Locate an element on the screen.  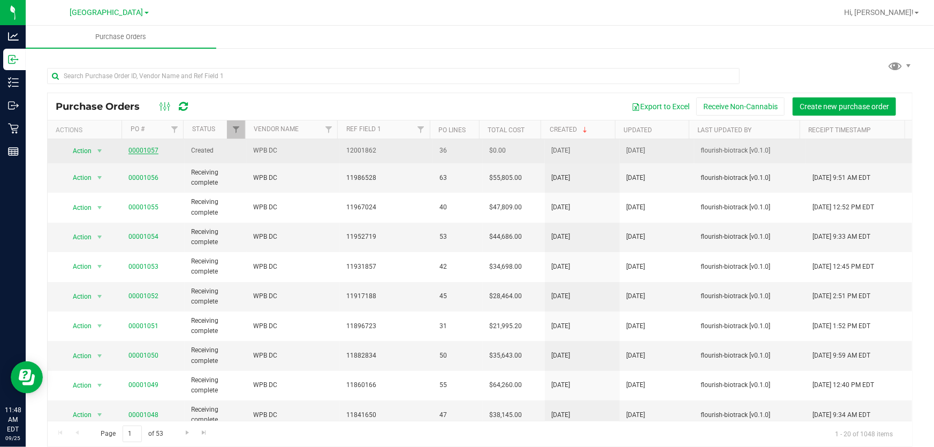
span: $28,464.00 is located at coordinates (505, 296).